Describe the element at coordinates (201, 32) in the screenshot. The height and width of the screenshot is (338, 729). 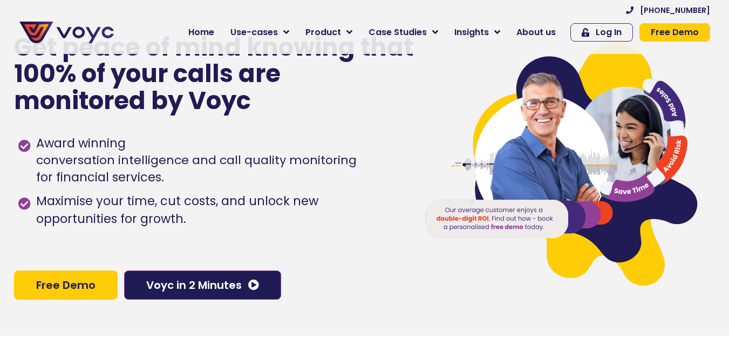
I see `a: Home` at that location.